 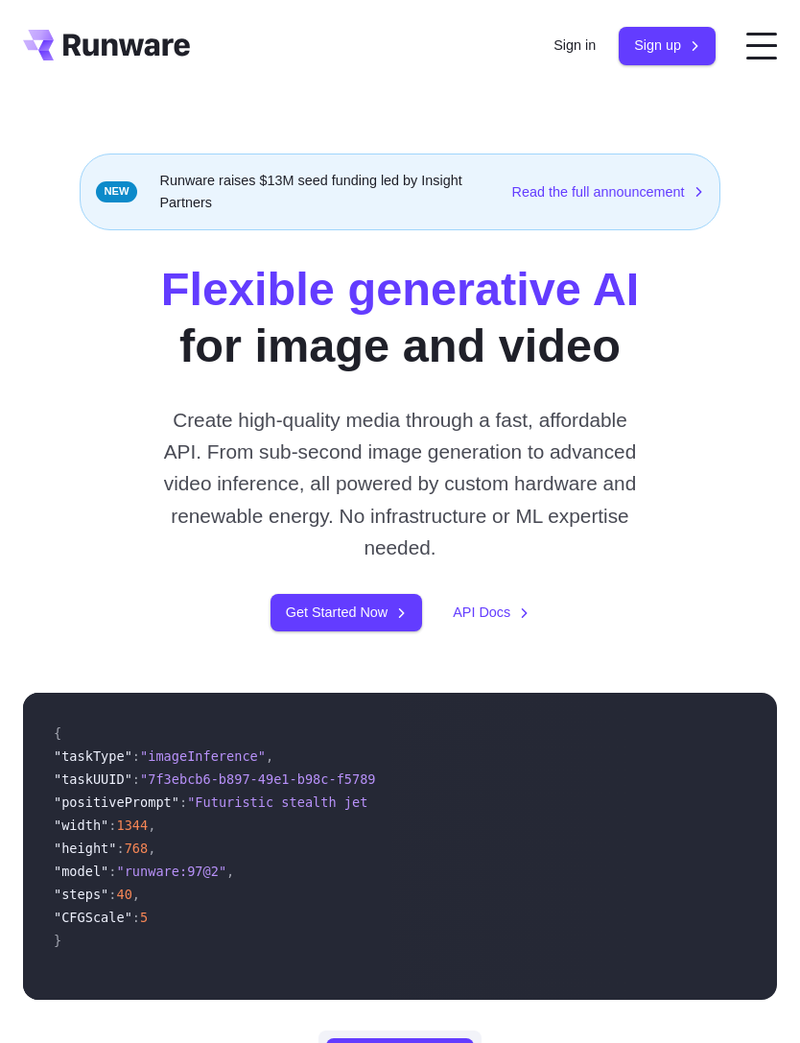 What do you see at coordinates (399, 484) in the screenshot?
I see `p: Create high-quality media through a fast, affordable API. From sub-second image generation to adv...` at bounding box center [399, 484].